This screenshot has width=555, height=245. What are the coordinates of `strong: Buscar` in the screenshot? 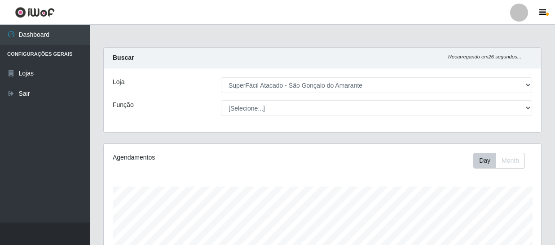 It's located at (123, 57).